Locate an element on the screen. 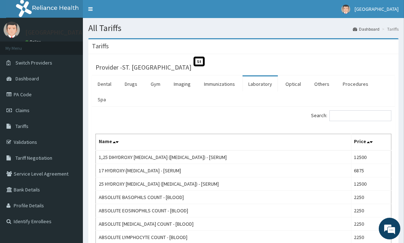 This screenshot has width=404, height=243. span: Switch Providers is located at coordinates (34, 63).